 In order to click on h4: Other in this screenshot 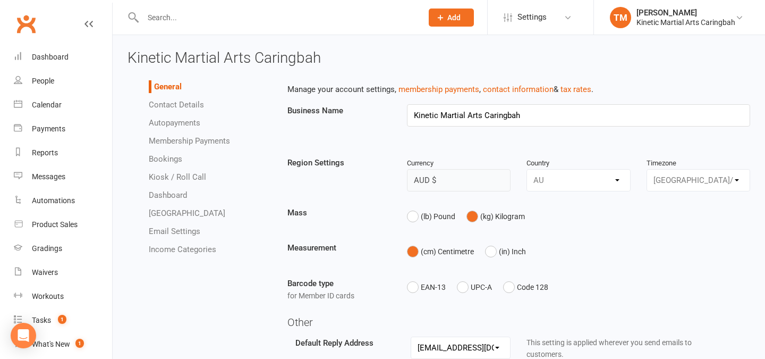, I will do `click(519, 322)`.